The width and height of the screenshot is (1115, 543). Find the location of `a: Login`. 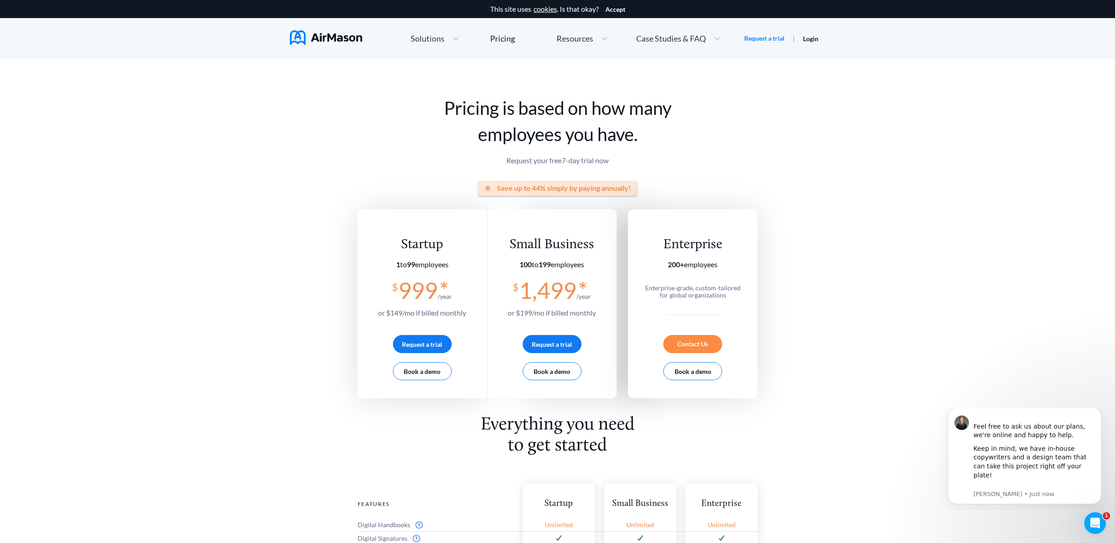

a: Login is located at coordinates (810, 38).